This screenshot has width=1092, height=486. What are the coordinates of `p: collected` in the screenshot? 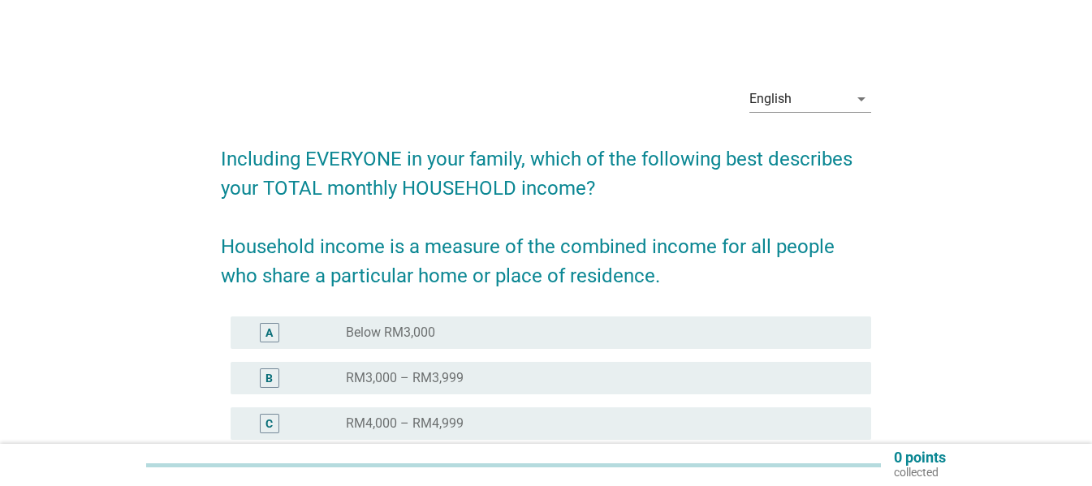 It's located at (920, 472).